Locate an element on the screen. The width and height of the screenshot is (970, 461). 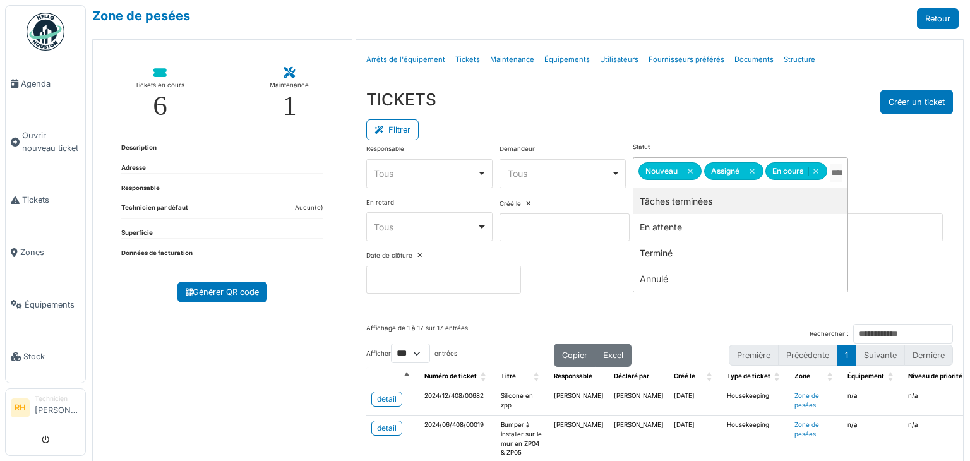
a: Stock is located at coordinates (45, 357).